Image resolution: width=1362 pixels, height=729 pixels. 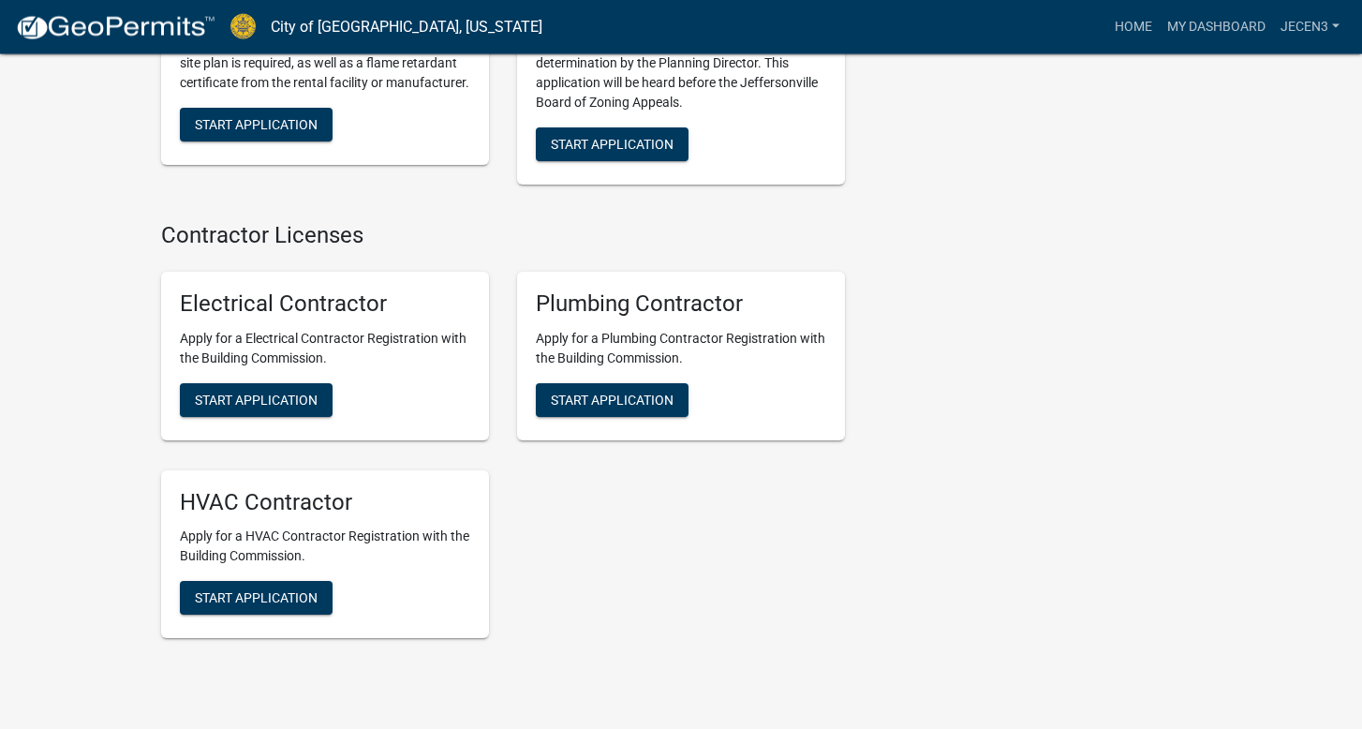 What do you see at coordinates (681, 348) in the screenshot?
I see `p: Apply for a Plumbing Contractor Registration with the Building Commission.` at bounding box center [681, 348].